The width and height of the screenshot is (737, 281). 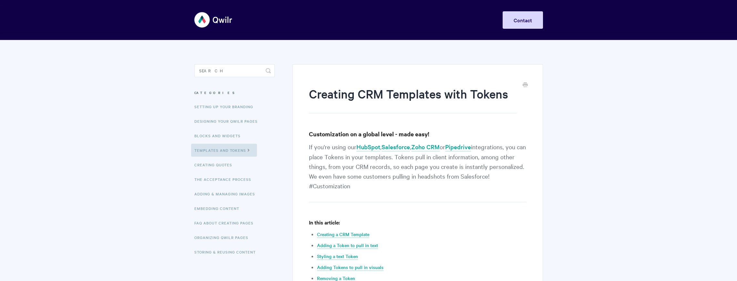 What do you see at coordinates (417, 172) in the screenshot?
I see `p: If you're using our , , or integrations, you can place Tokens in your templates. Tokens pull in c...` at bounding box center [417, 172].